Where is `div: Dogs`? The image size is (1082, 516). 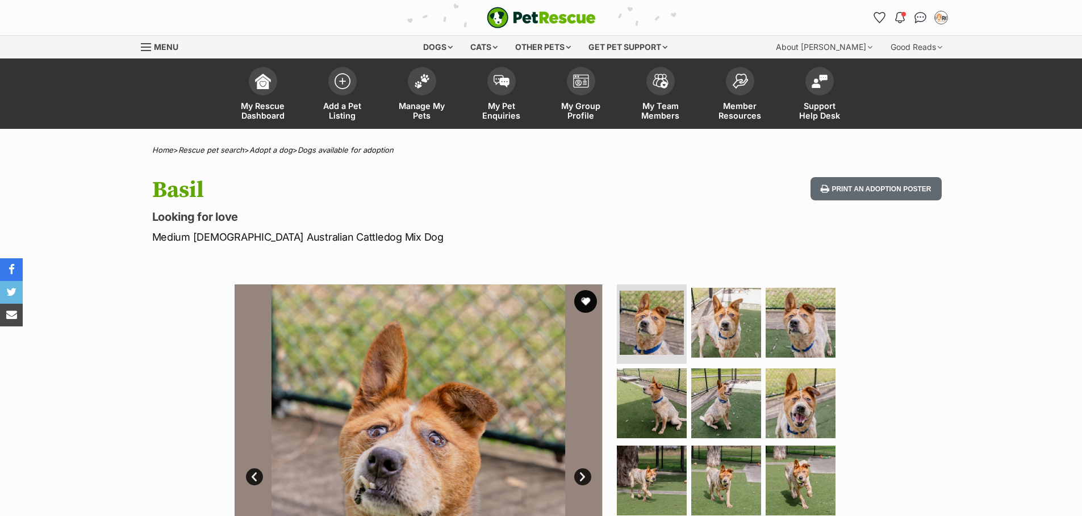 div: Dogs is located at coordinates (438, 47).